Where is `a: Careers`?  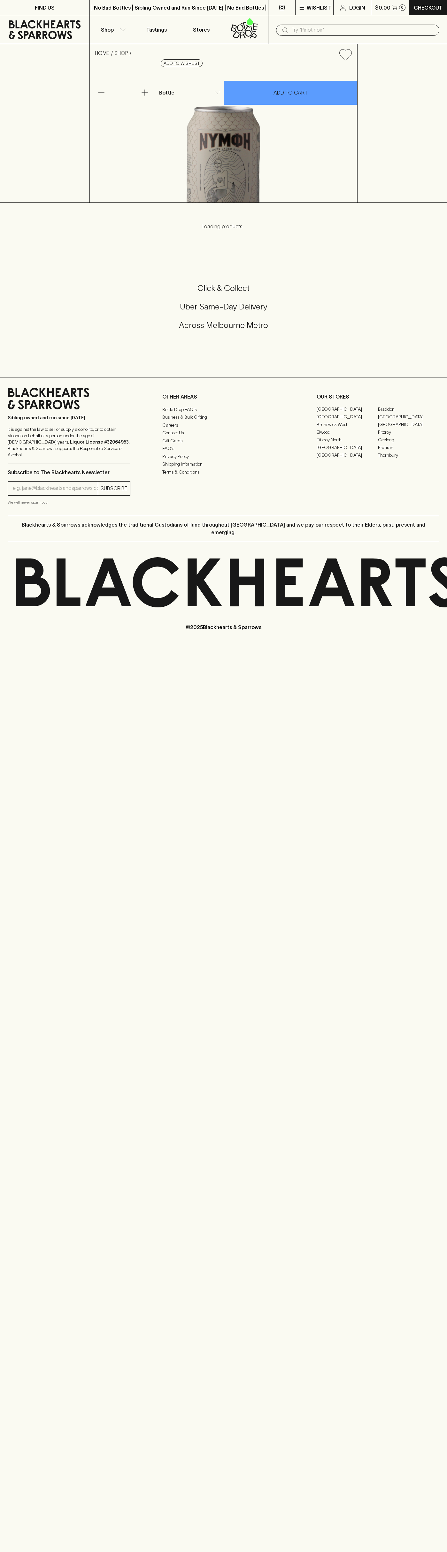 a: Careers is located at coordinates (224, 425).